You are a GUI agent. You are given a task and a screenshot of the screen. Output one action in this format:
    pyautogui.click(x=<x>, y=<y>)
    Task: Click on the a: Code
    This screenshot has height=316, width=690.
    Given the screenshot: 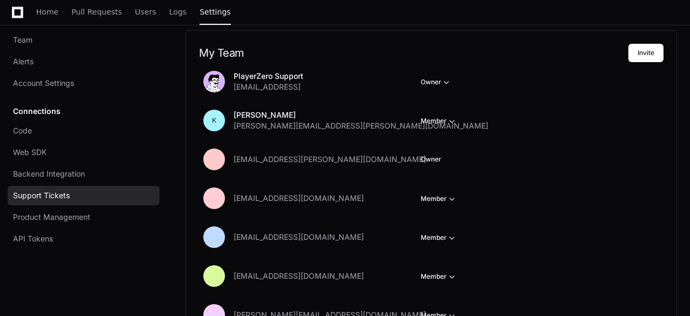 What is the action you would take?
    pyautogui.click(x=83, y=131)
    